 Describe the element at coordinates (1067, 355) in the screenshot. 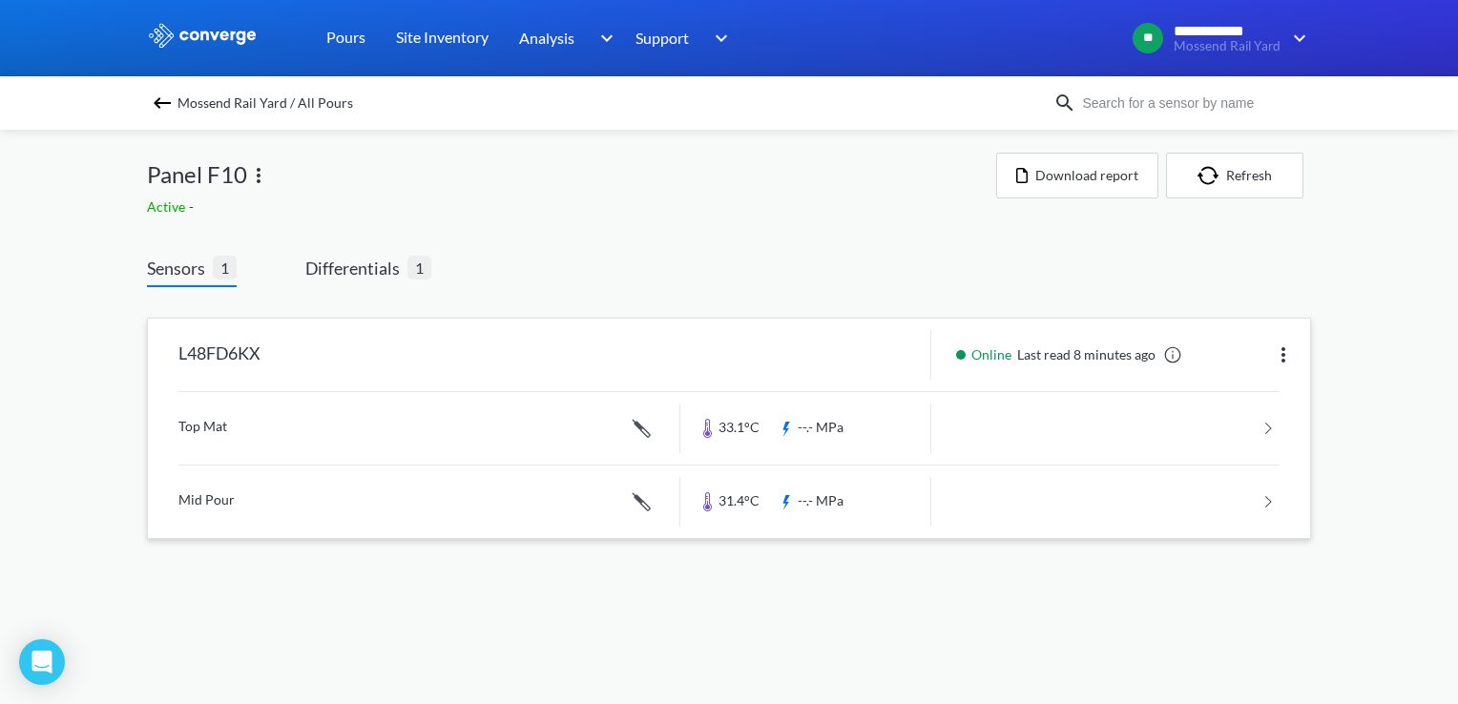

I see `div: Last read 8 minutes ago` at that location.